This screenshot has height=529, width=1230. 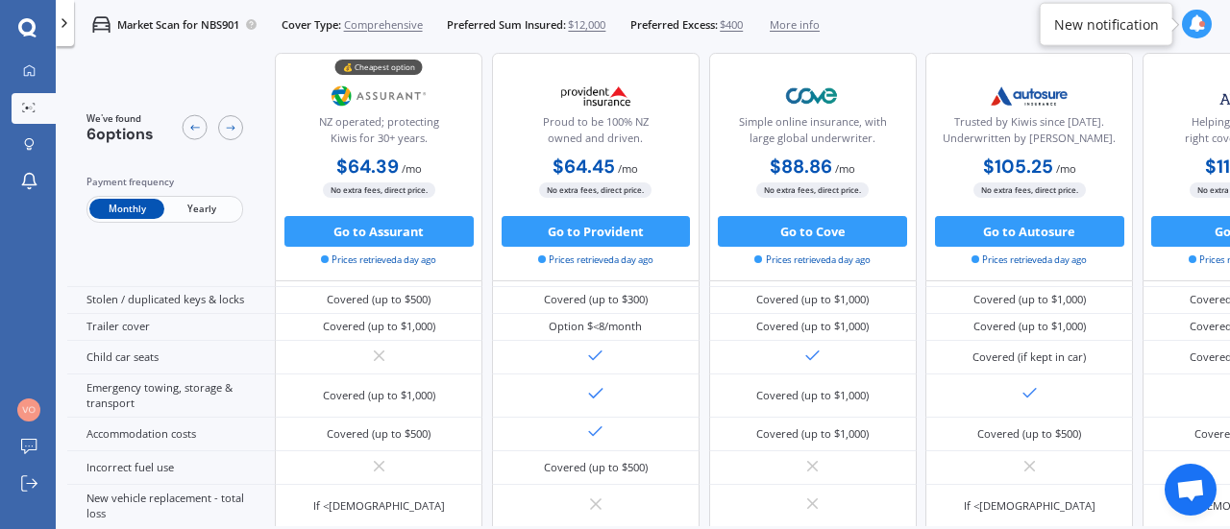 I want to click on img: Cove.webp, so click(x=813, y=96).